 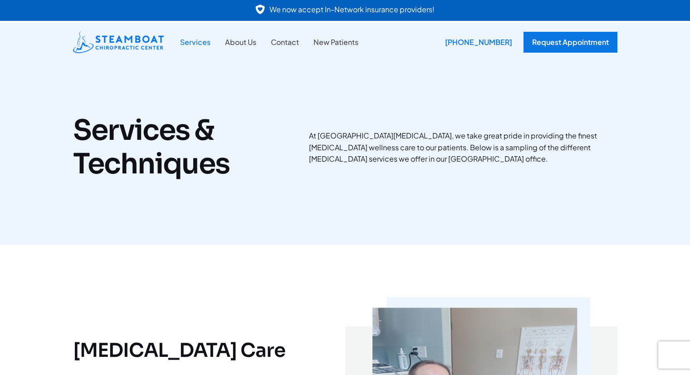 What do you see at coordinates (570, 42) in the screenshot?
I see `div: Request Appointment` at bounding box center [570, 42].